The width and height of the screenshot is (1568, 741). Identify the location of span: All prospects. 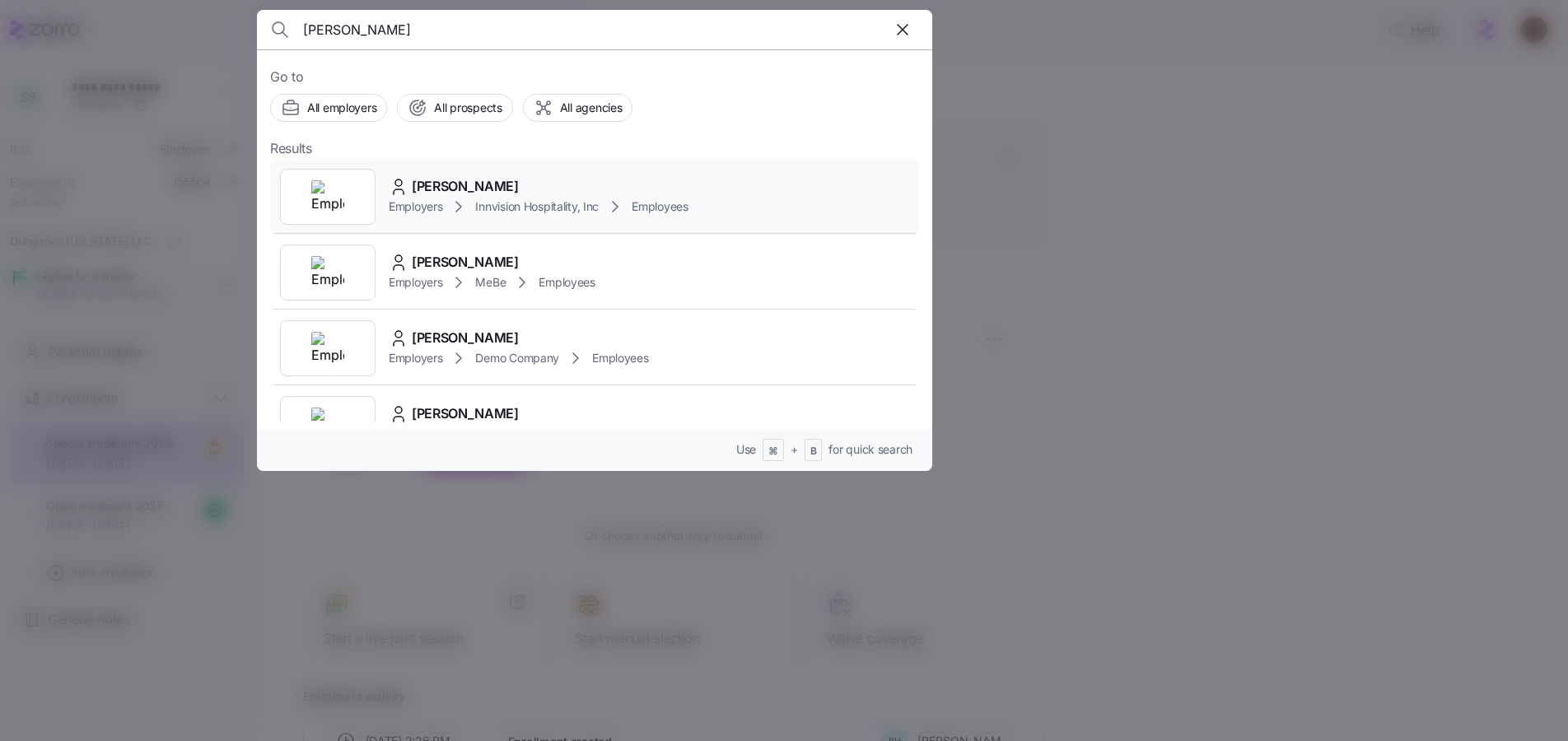
(468, 108).